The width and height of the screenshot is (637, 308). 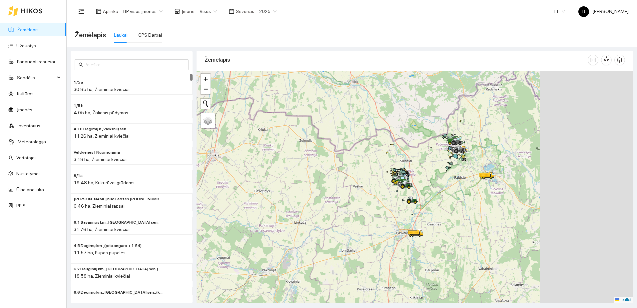 I want to click on span: R, so click(x=583, y=12).